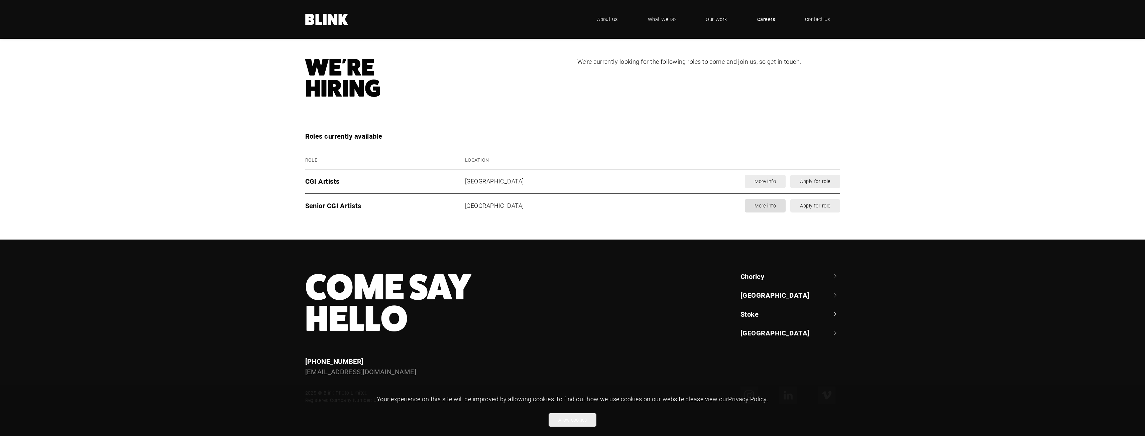 This screenshot has height=436, width=1145. I want to click on a: Chorley, so click(790, 276).